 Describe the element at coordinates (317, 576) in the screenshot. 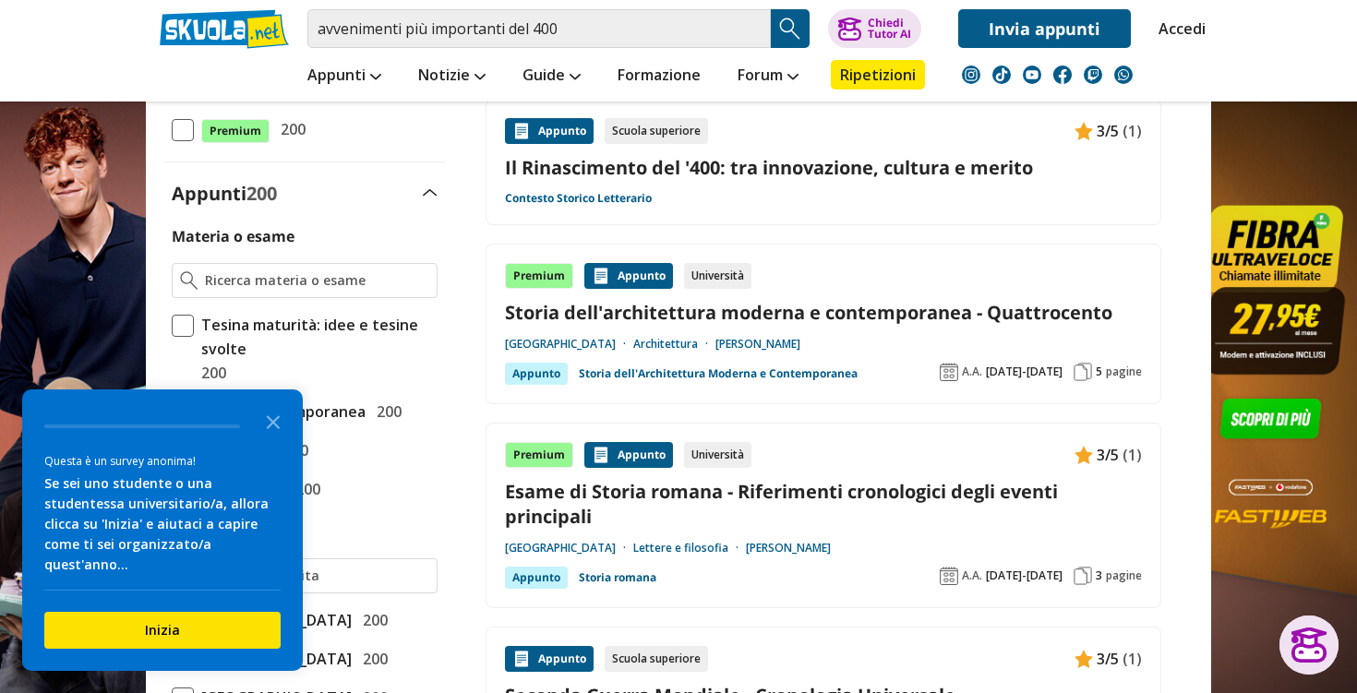

I see `input: Ricerca universita` at that location.